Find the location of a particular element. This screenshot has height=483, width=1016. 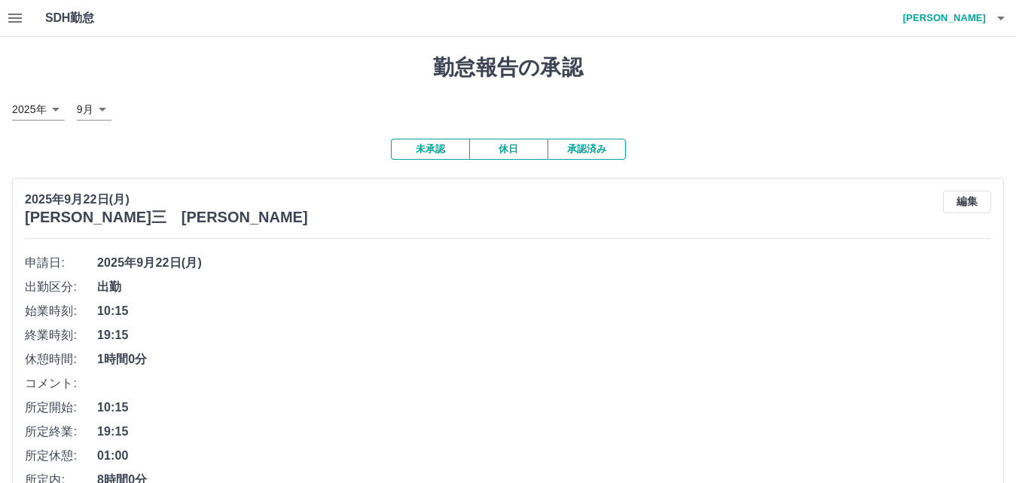

span: 申請日: is located at coordinates (61, 263).